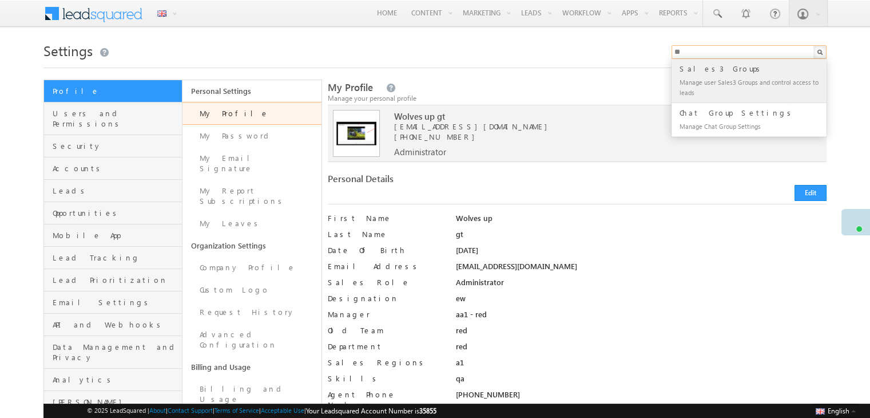  Describe the element at coordinates (237, 410) in the screenshot. I see `a: Terms of Service` at that location.